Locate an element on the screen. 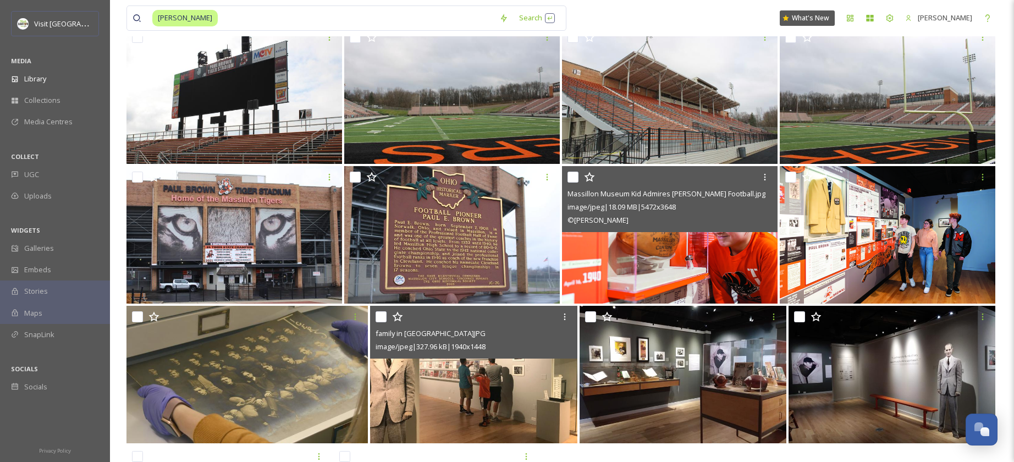  span: image/jpeg | 18.09 MB | 5472 x 3648 is located at coordinates (622, 207).